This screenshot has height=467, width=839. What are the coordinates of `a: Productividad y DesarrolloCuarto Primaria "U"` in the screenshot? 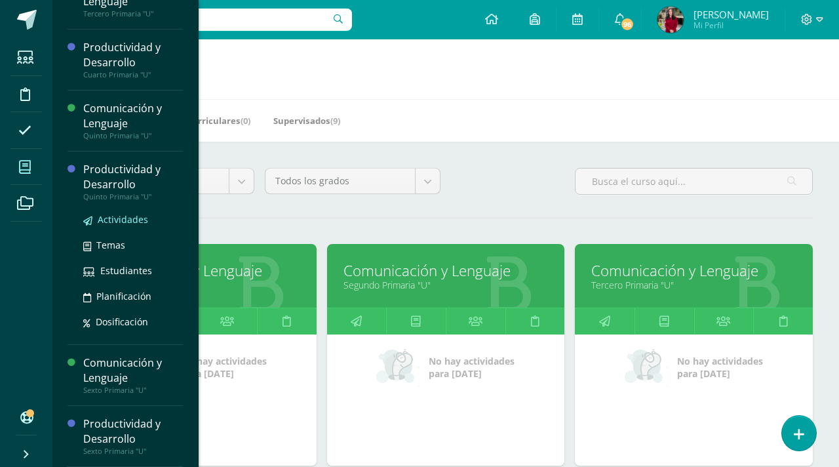 It's located at (133, 60).